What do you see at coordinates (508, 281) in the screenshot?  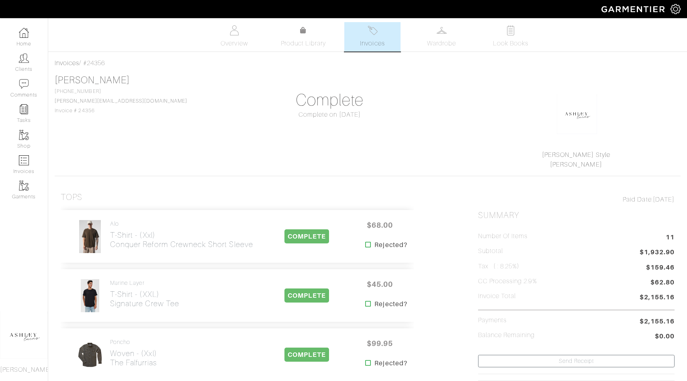 I see `h5: CC Processing 2.9%` at bounding box center [508, 281].